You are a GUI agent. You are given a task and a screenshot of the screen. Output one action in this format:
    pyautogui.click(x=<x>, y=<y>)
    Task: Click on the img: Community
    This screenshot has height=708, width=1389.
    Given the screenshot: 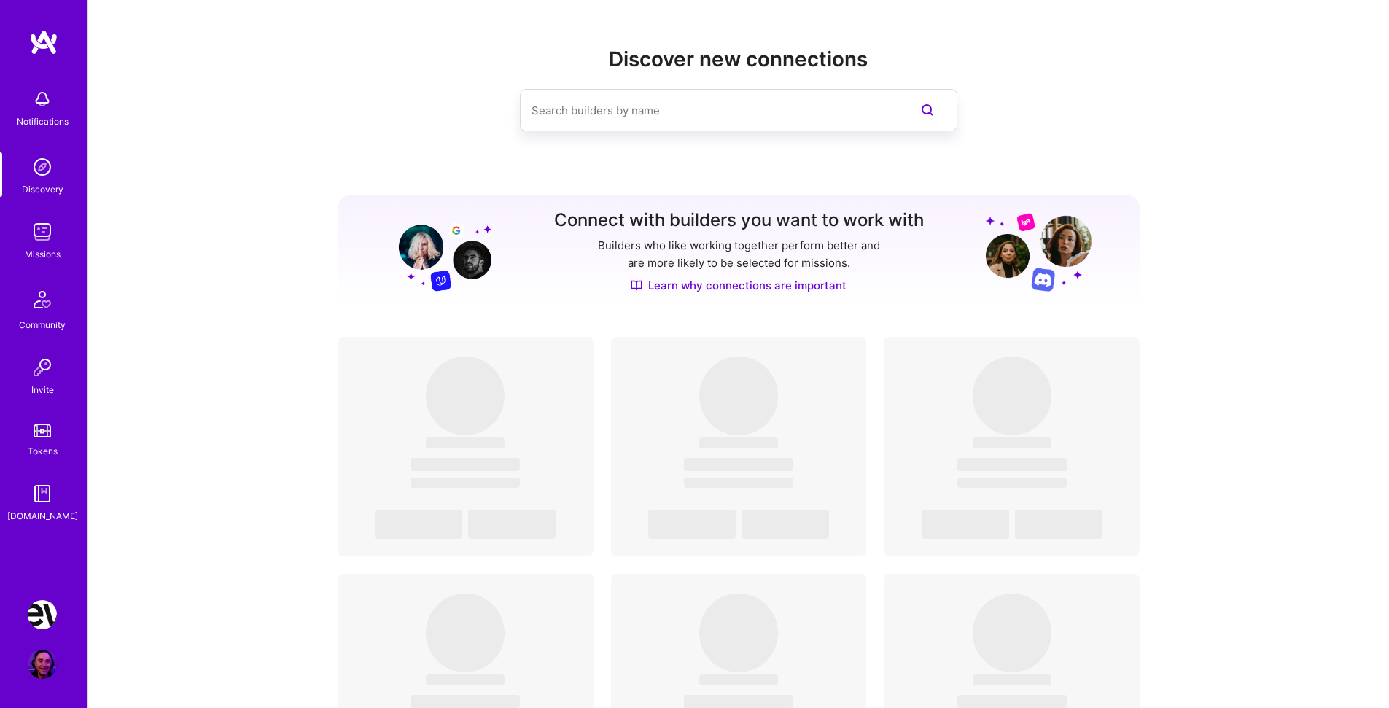 What is the action you would take?
    pyautogui.click(x=42, y=300)
    